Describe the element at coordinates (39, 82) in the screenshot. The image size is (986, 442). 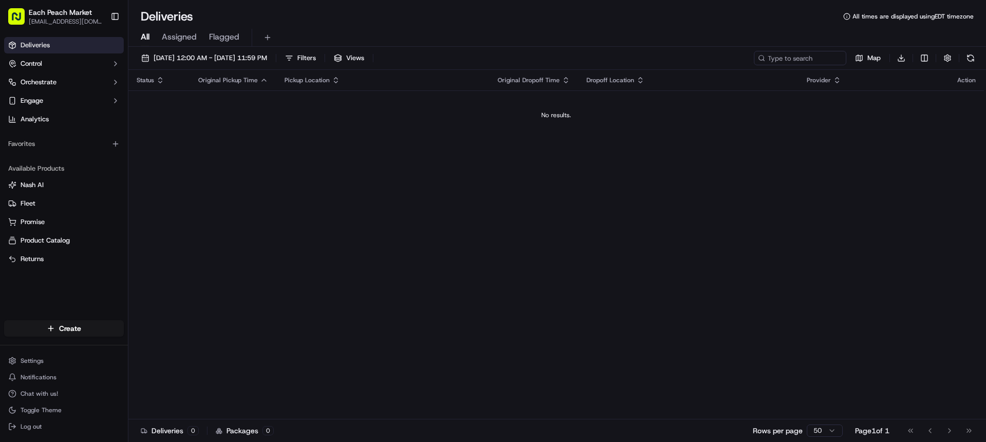
I see `span: Orchestrate` at that location.